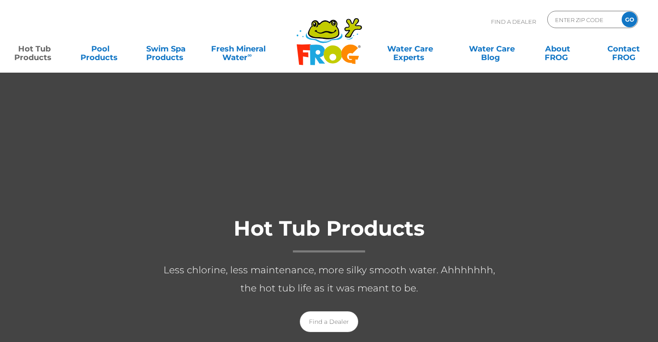 This screenshot has height=342, width=658. Describe the element at coordinates (624, 49) in the screenshot. I see `a: ContactFROG` at that location.